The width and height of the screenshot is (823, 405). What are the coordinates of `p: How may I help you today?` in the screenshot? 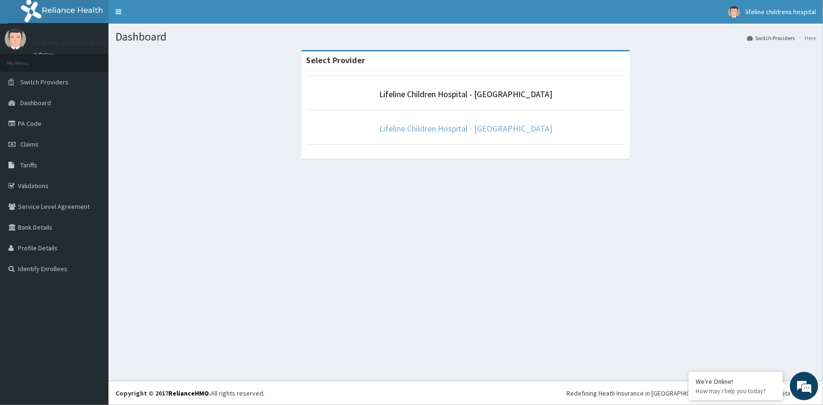 It's located at (736, 391).